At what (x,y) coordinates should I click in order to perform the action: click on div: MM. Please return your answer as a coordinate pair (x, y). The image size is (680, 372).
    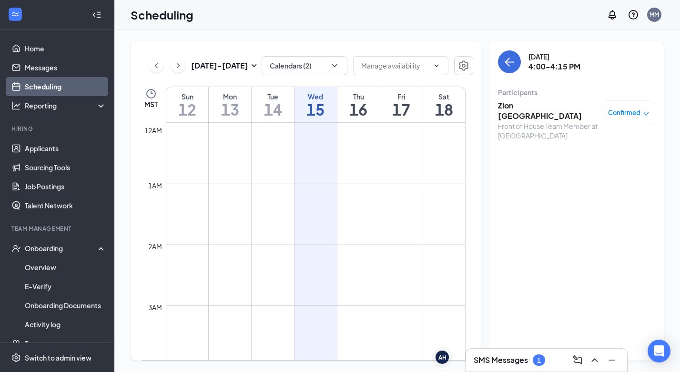
    Looking at the image, I should click on (654, 14).